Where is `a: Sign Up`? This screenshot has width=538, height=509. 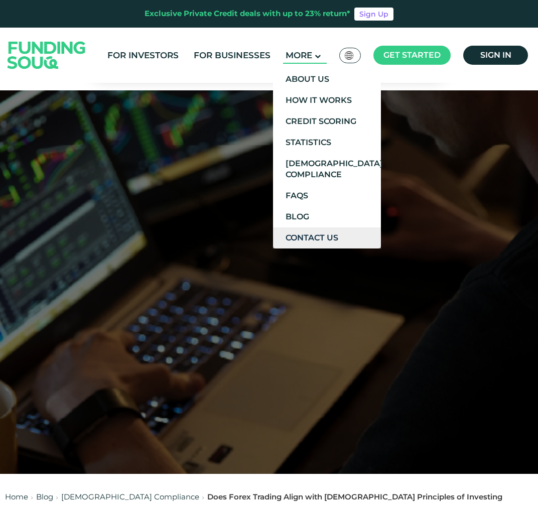 a: Sign Up is located at coordinates (374, 14).